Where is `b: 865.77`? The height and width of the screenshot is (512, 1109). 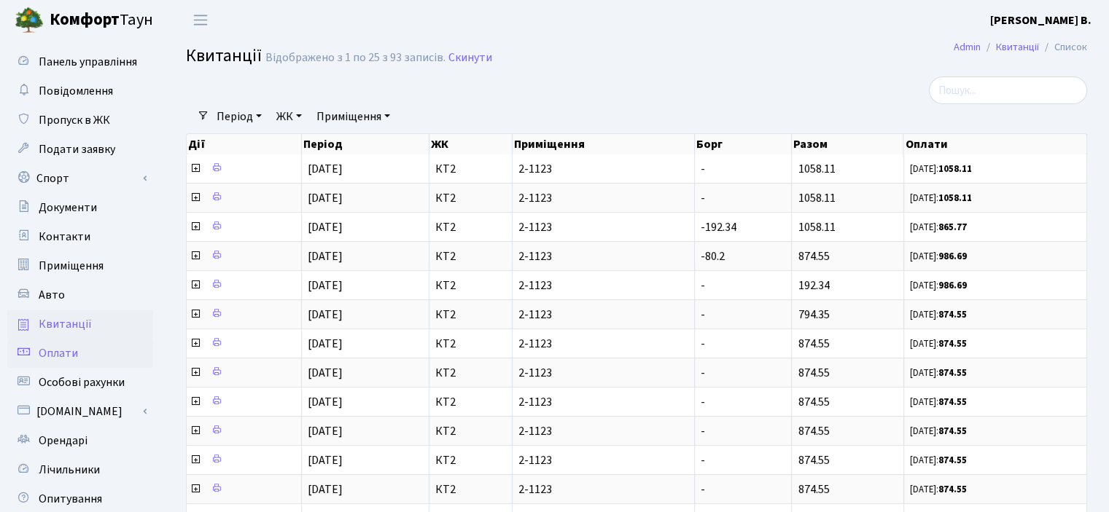 b: 865.77 is located at coordinates (952, 227).